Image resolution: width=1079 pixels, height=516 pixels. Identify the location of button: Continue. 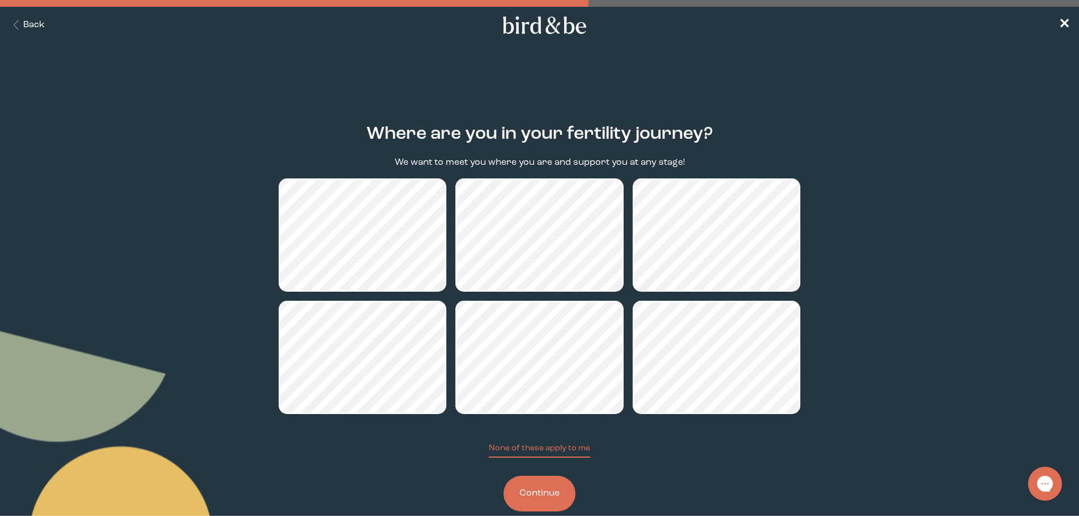
(539, 493).